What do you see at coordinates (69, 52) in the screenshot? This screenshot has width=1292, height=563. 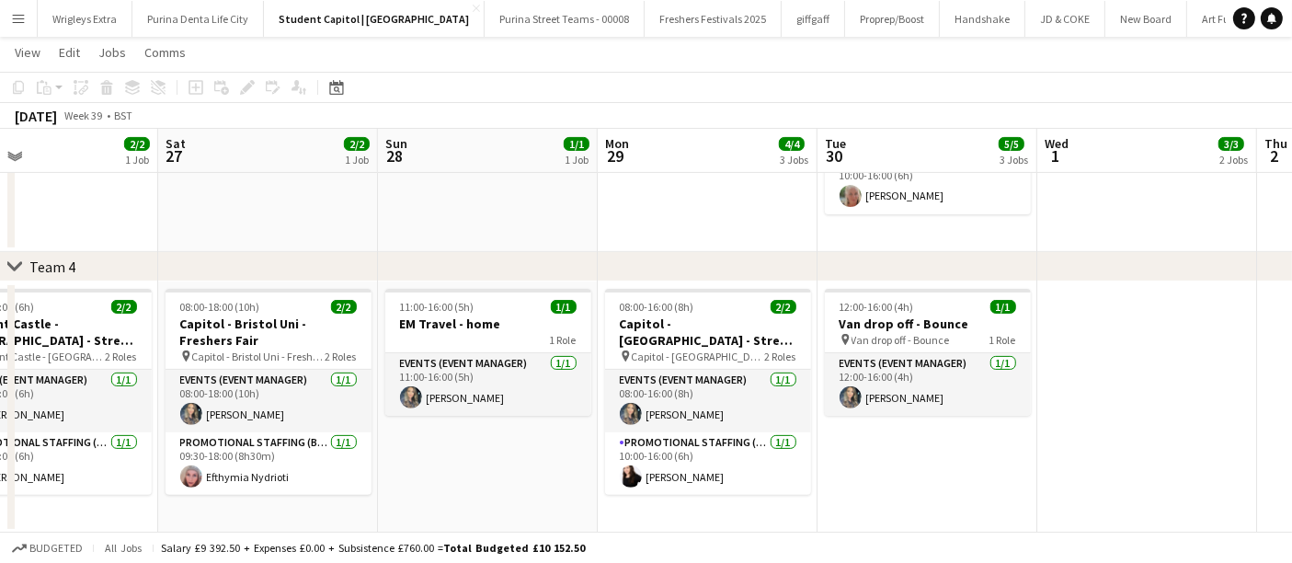 I see `a: Edit` at bounding box center [69, 52].